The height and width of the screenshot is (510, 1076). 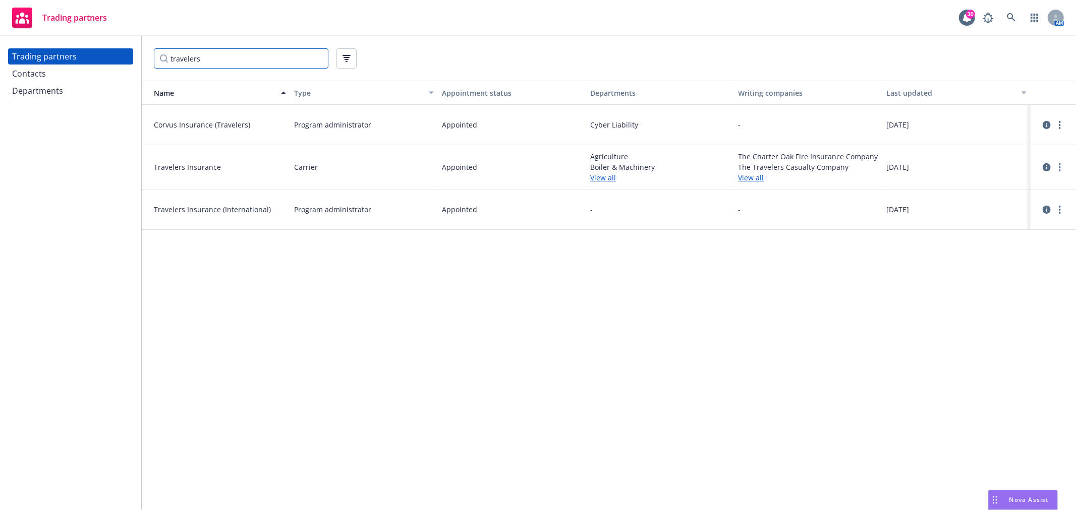 I want to click on div: Appointment status, so click(x=512, y=93).